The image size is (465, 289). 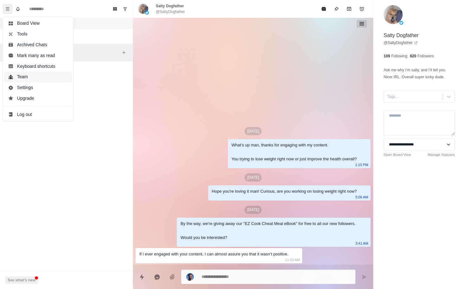 What do you see at coordinates (362, 165) in the screenshot?
I see `p: 1:10 PM` at bounding box center [362, 165].